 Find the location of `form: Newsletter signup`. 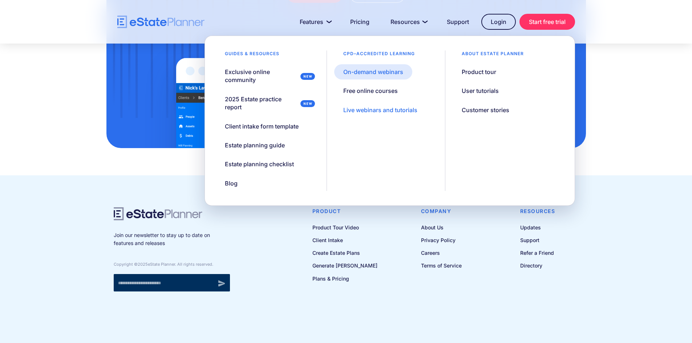

form: Newsletter signup is located at coordinates (172, 283).